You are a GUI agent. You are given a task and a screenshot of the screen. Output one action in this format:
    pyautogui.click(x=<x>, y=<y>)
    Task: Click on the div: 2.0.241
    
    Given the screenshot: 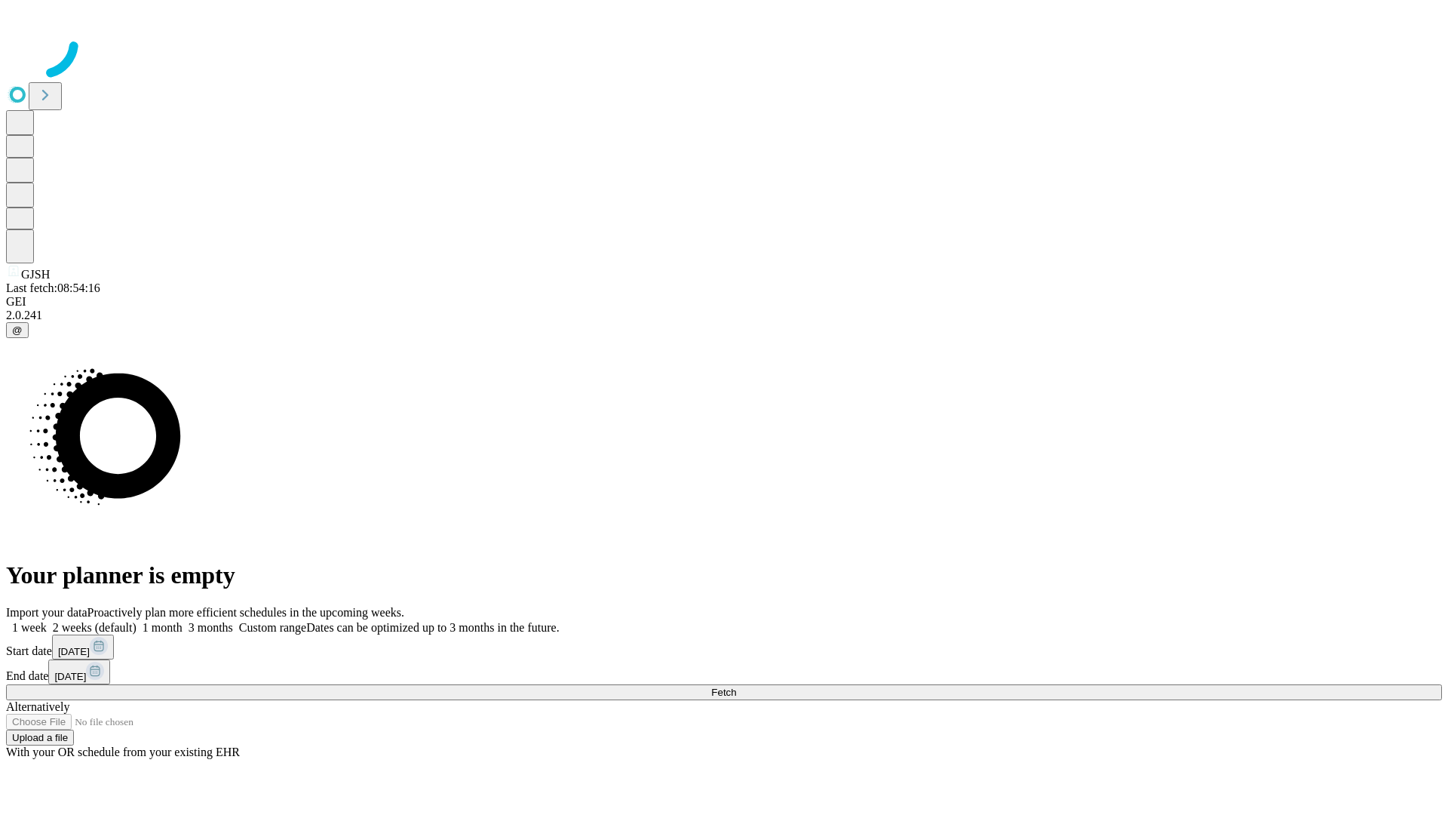 What is the action you would take?
    pyautogui.click(x=724, y=315)
    